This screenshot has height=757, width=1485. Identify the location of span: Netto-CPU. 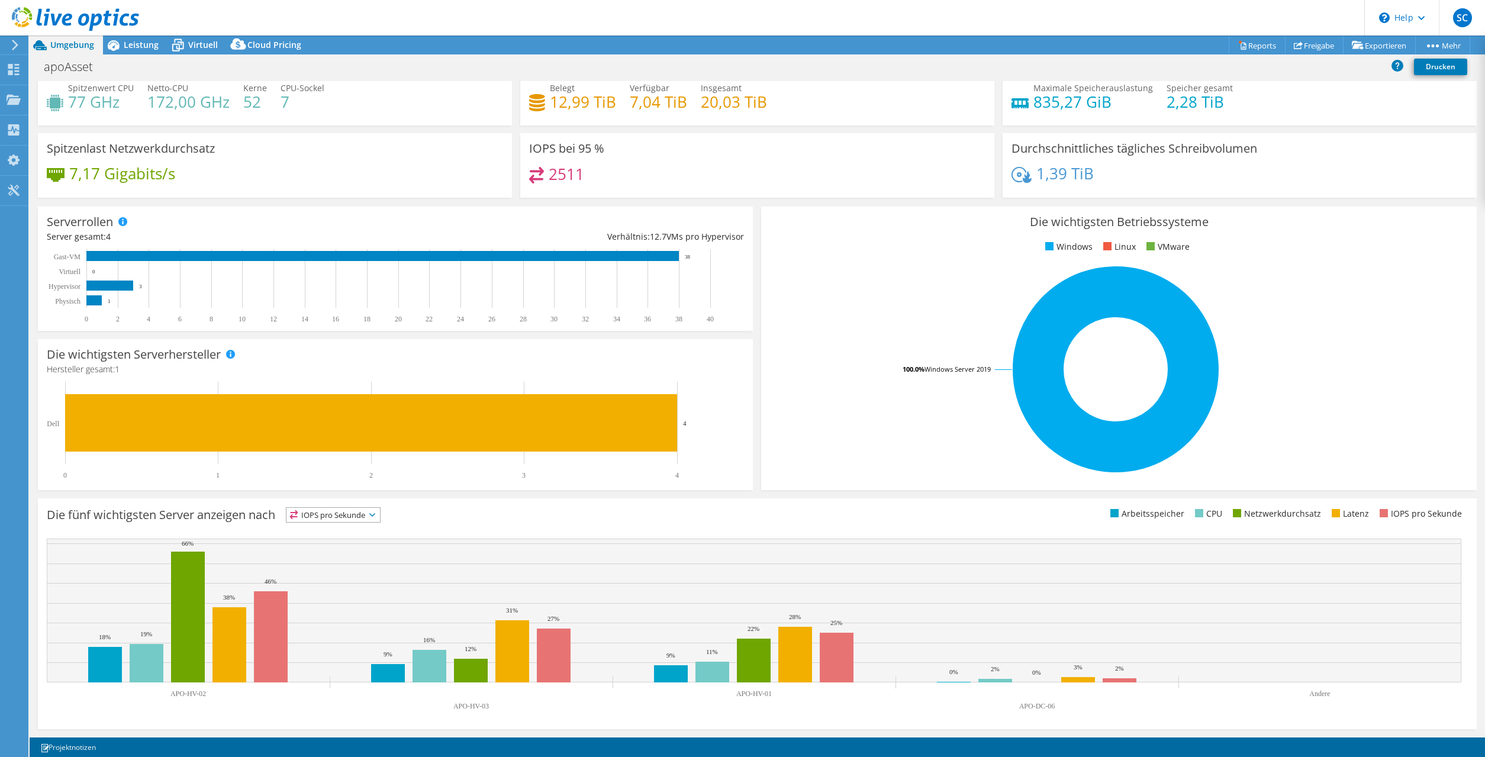
(167, 88).